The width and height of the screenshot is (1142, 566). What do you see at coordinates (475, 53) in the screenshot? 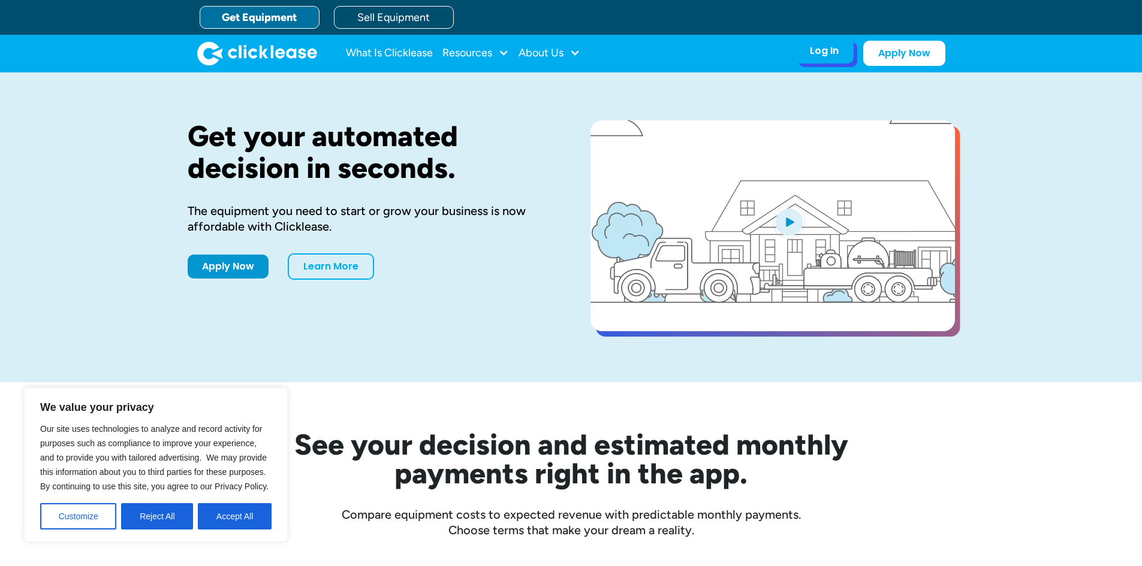
I see `div: Resources` at bounding box center [475, 53].